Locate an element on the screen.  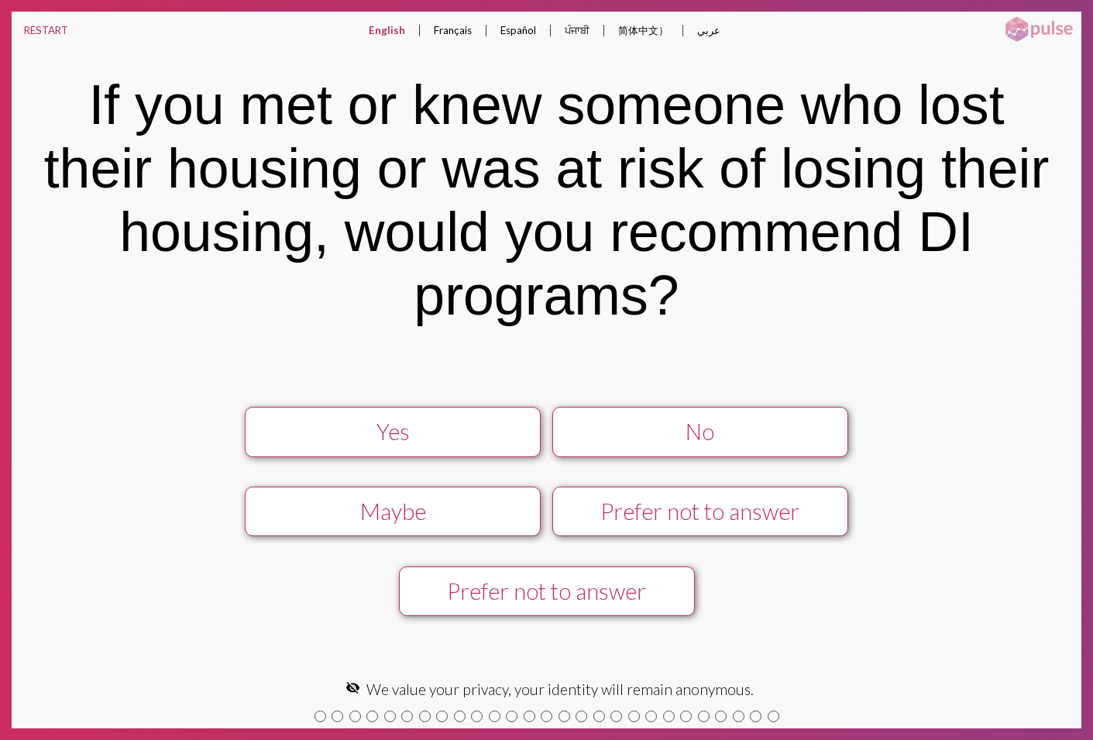
div: If you met or knew someone who lost their housing or was at risk of losing their housing, would y... is located at coordinates (547, 200).